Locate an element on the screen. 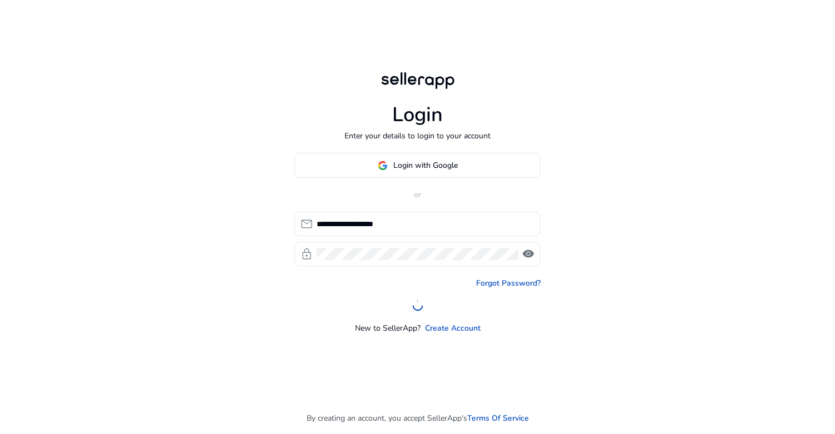 This screenshot has height=434, width=835. img: google-logo.svg is located at coordinates (383, 166).